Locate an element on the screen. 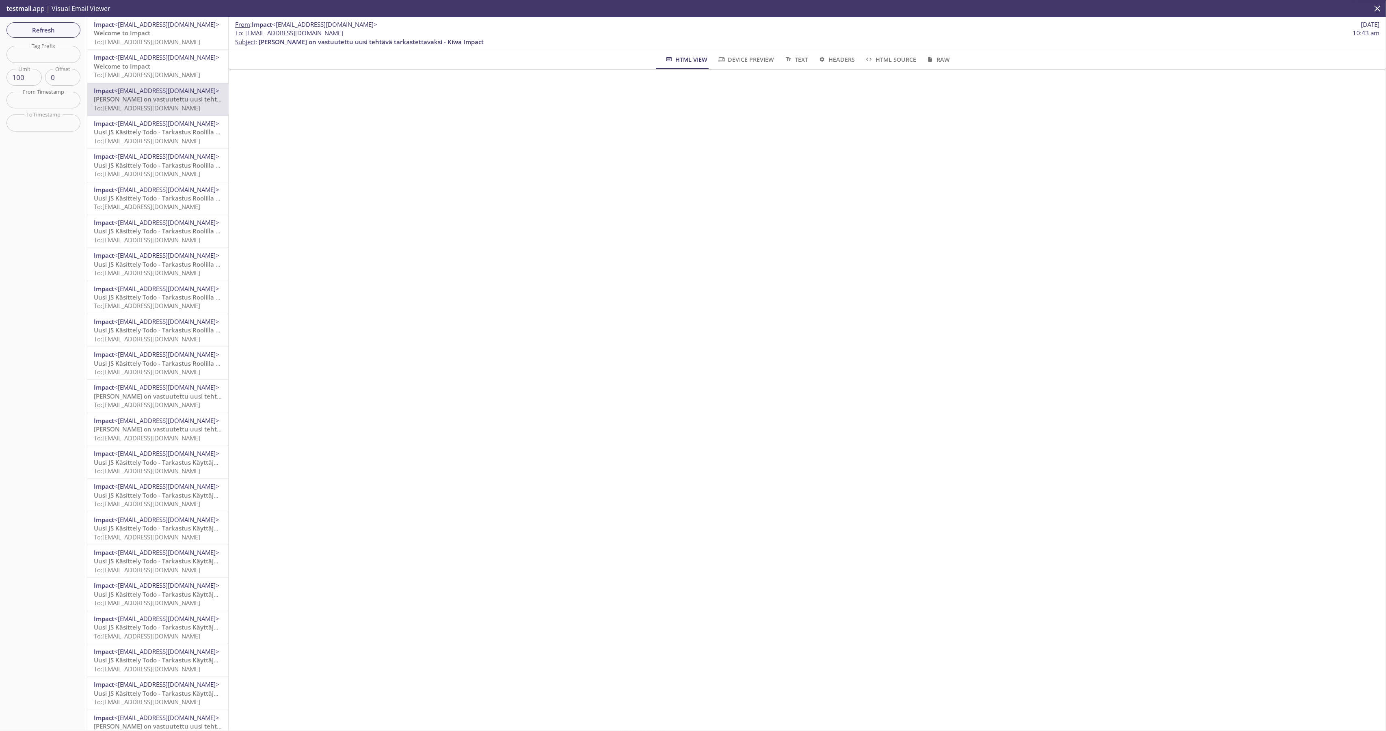 This screenshot has width=1386, height=731. span: HTML View is located at coordinates (686, 59).